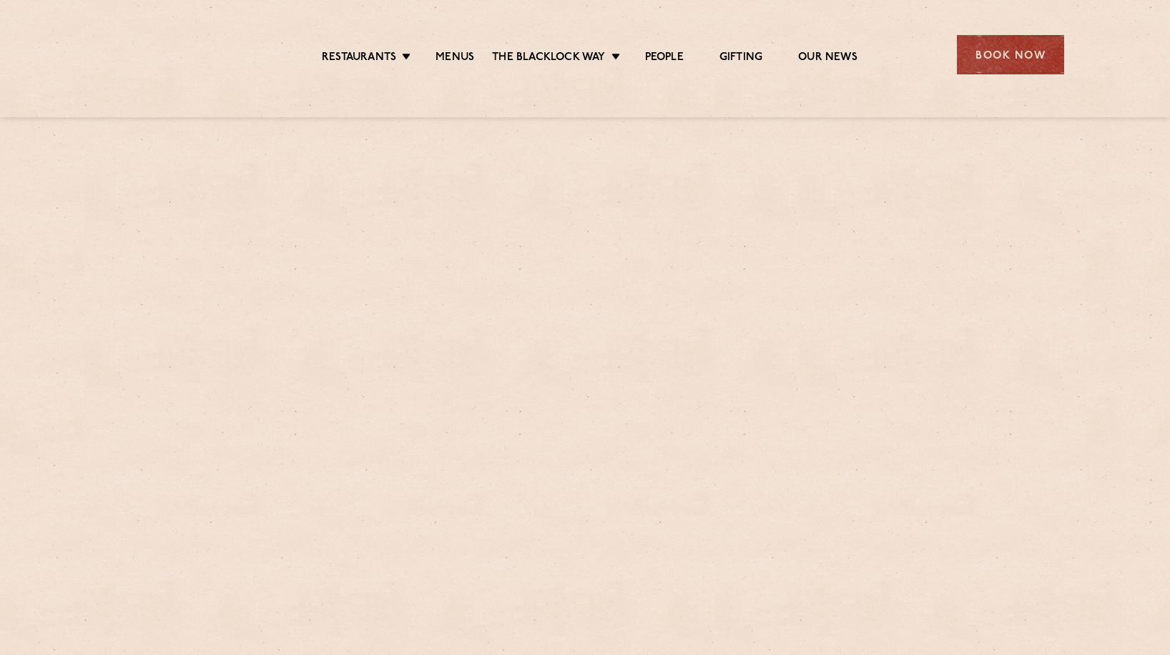 This screenshot has height=655, width=1170. I want to click on img: svg%3E, so click(167, 54).